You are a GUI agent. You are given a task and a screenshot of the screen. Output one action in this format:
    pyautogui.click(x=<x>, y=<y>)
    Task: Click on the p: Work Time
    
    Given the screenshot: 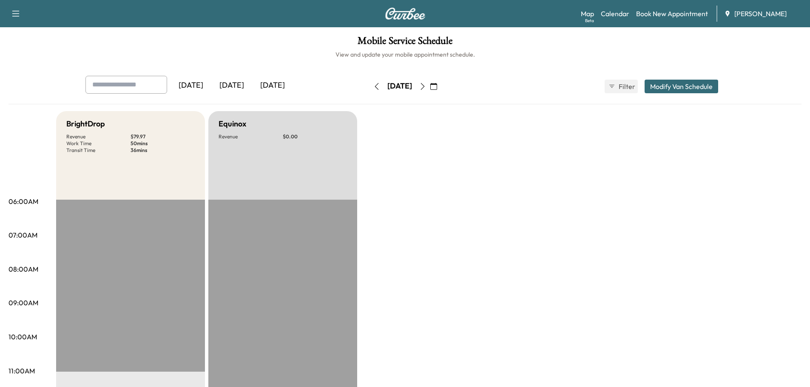 What is the action you would take?
    pyautogui.click(x=98, y=143)
    